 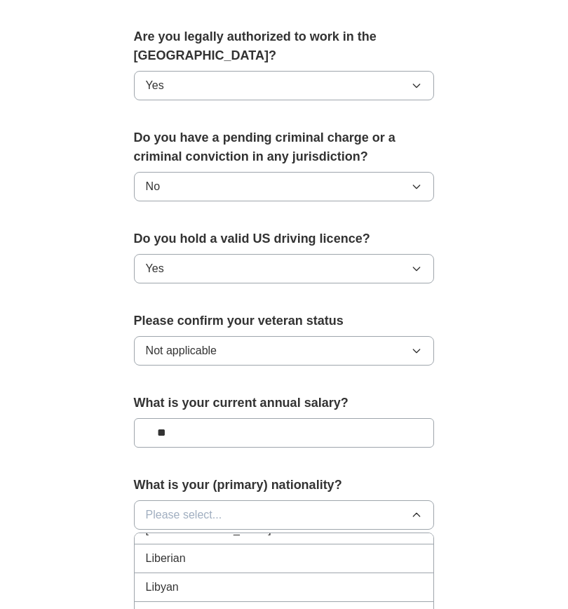 What do you see at coordinates (181, 351) in the screenshot?
I see `span: Not applicable` at bounding box center [181, 351].